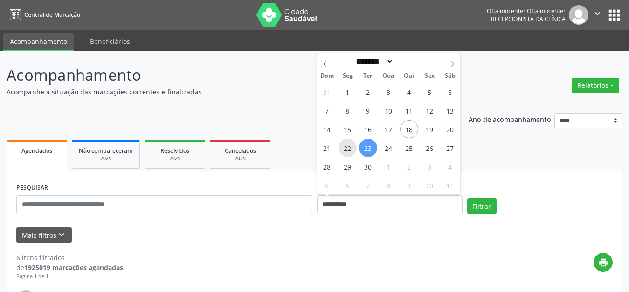 This screenshot has height=292, width=629. What do you see at coordinates (389, 110) in the screenshot?
I see `span: Setembro 10, 2025` at bounding box center [389, 110].